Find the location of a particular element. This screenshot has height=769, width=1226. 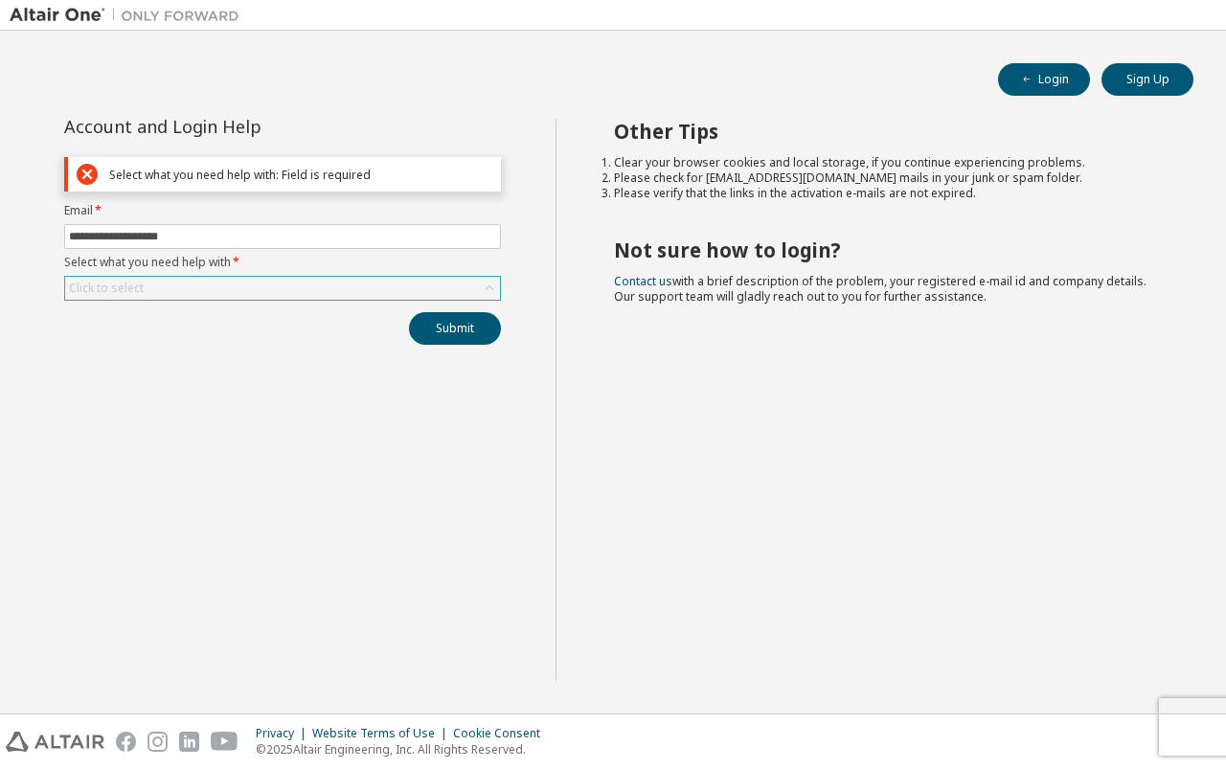

img: linkedin.svg is located at coordinates (189, 741).